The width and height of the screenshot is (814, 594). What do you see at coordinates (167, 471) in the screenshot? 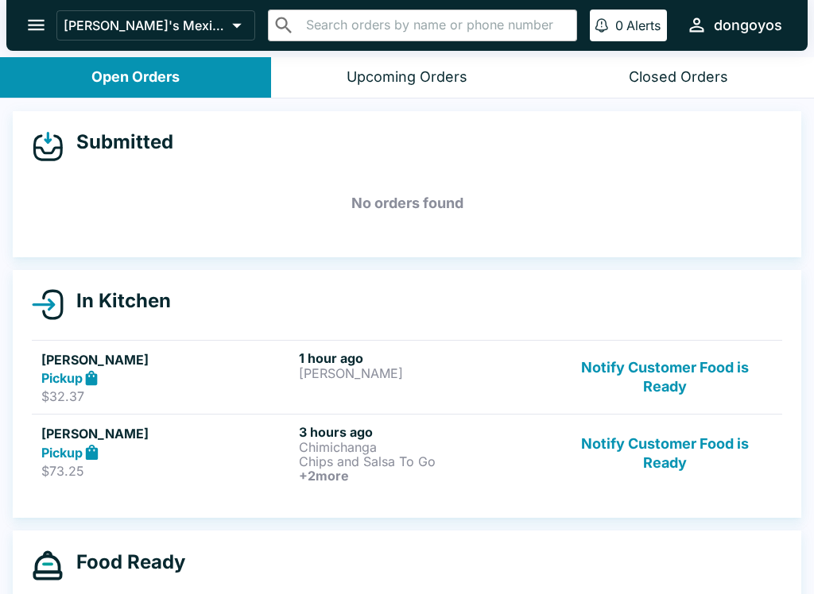
I see `p: $73.25` at bounding box center [167, 471].